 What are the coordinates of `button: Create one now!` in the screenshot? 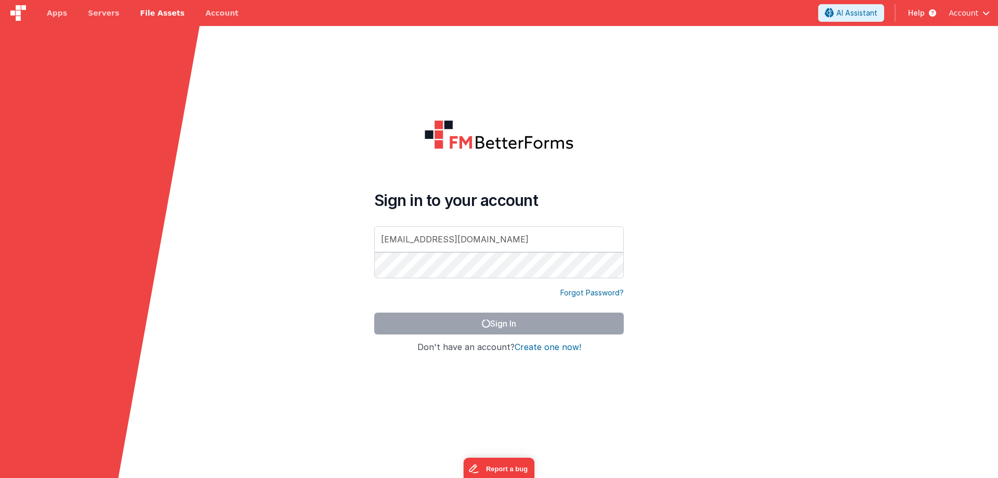 It's located at (548, 347).